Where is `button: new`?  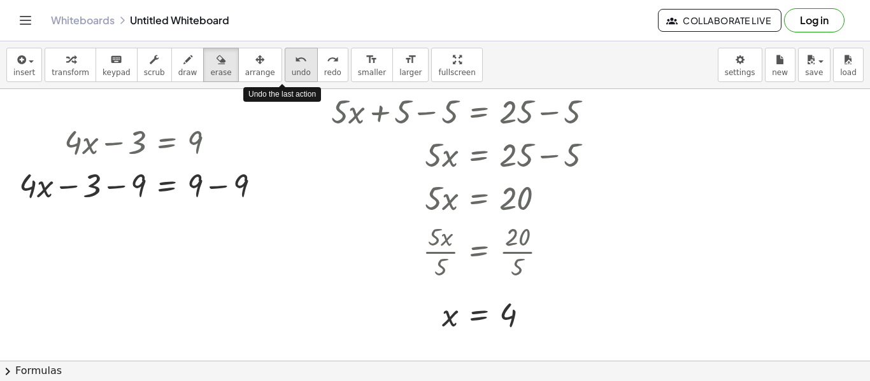 button: new is located at coordinates (780, 65).